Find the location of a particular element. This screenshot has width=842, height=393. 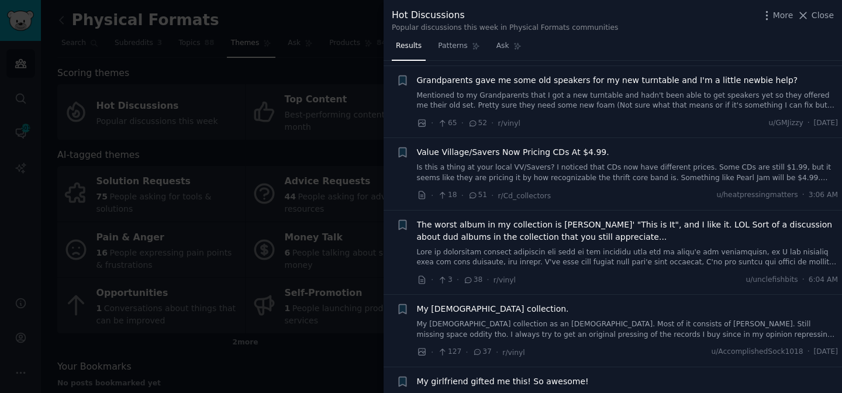

div: Hot Discussions is located at coordinates (505, 15).